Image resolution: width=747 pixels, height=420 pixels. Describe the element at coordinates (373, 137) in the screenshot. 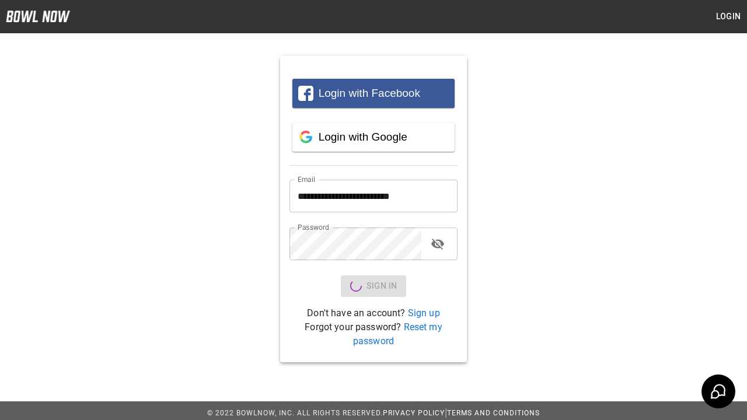

I see `button: Login with Google` at that location.